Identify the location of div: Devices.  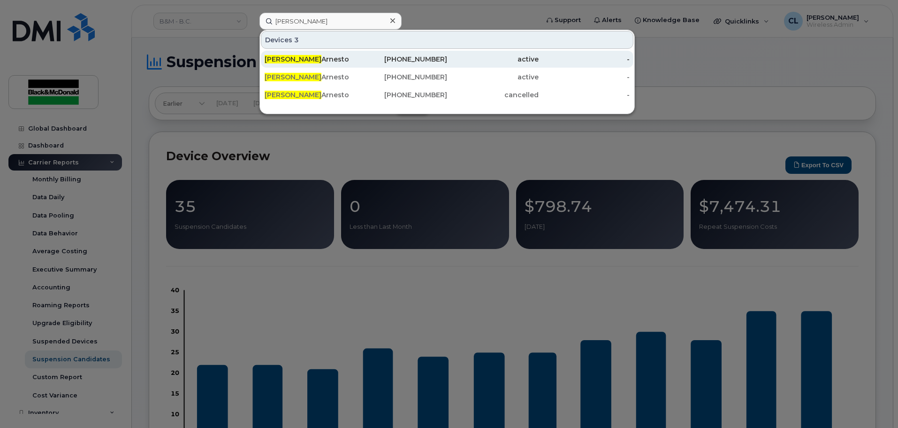
(447, 40).